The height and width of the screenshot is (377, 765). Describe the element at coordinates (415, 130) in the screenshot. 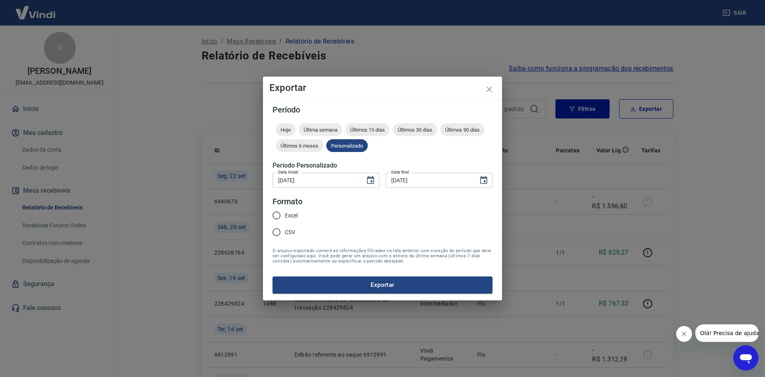

I see `div: Últimos 30 dias` at that location.